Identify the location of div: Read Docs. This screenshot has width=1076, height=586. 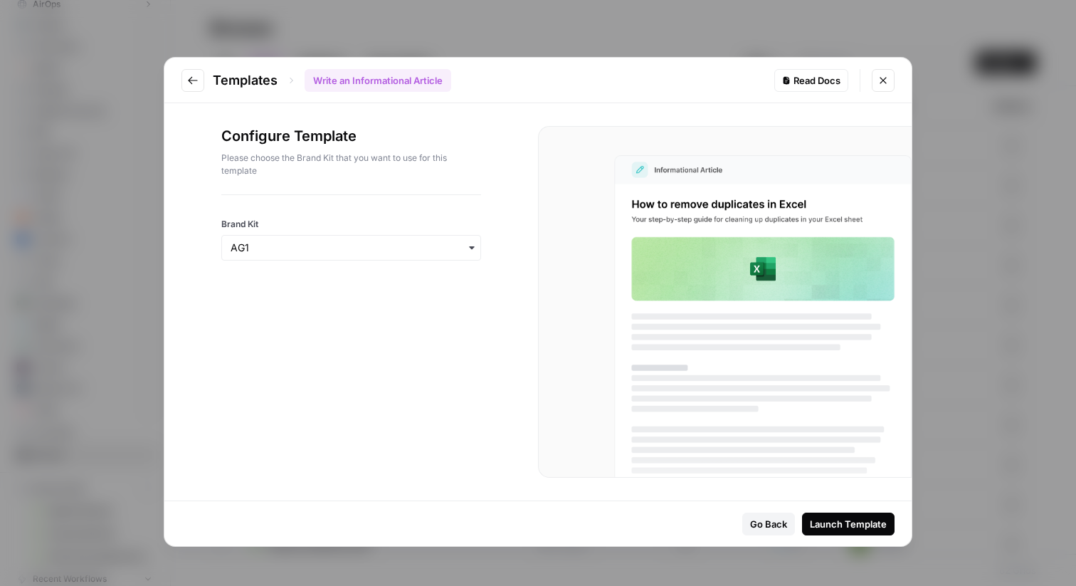
(811, 80).